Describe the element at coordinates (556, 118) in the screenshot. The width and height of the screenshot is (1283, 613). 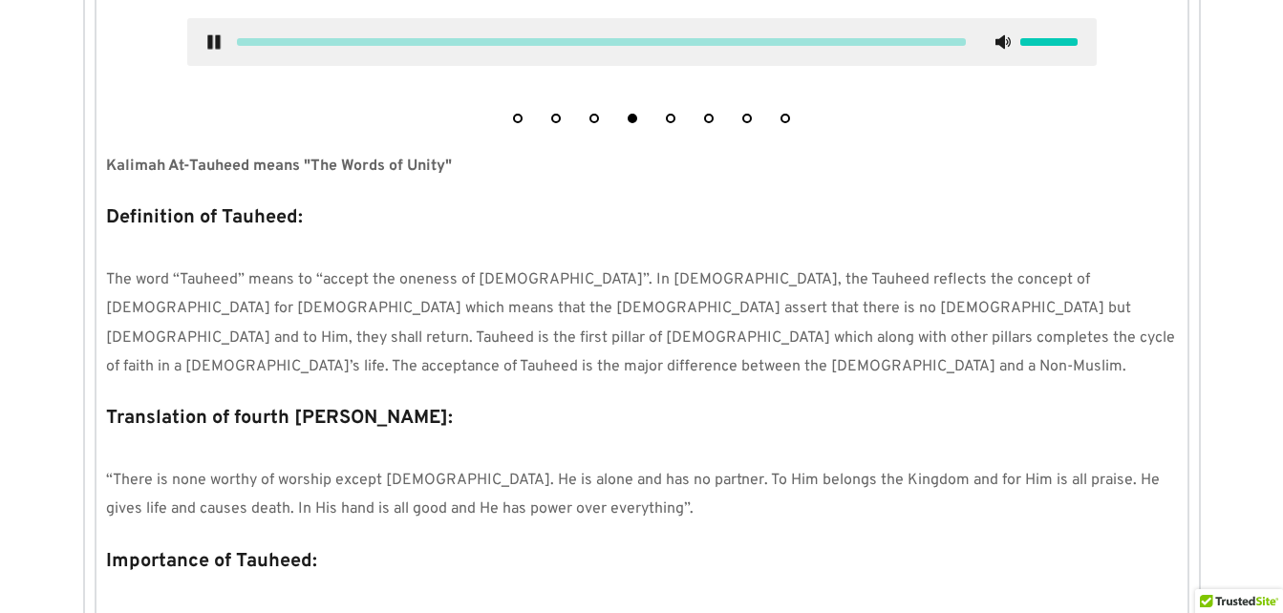
I see `button: 2 of 8` at that location.